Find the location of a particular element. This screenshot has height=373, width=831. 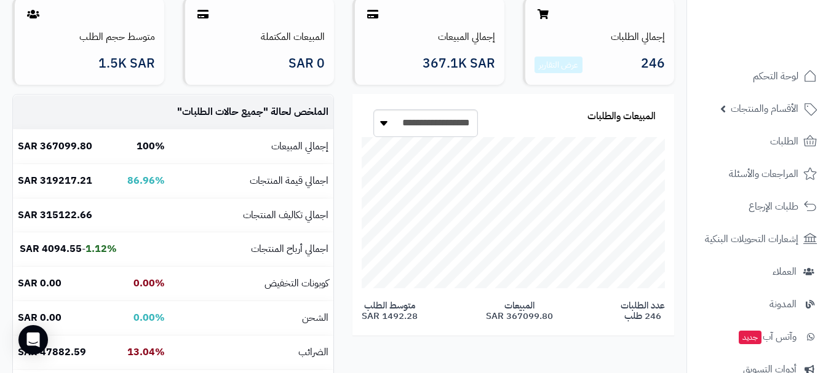

a: المراجعات والأسئلة is located at coordinates (759, 174).